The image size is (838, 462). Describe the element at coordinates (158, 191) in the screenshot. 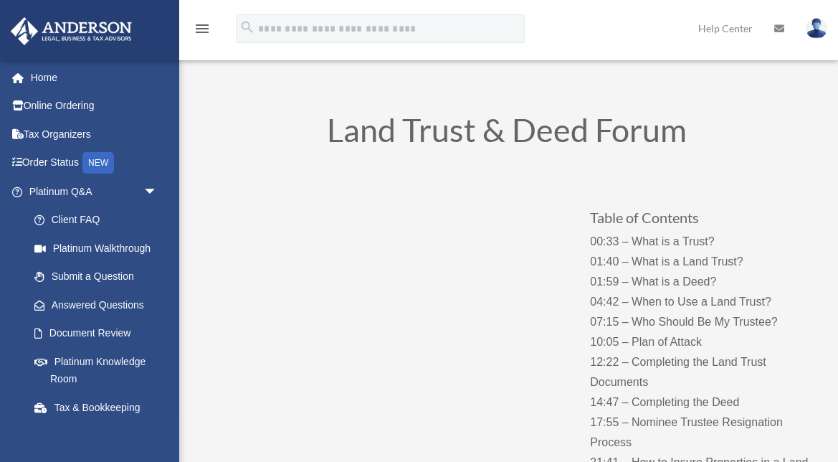

I see `span: arrow_drop_down` at that location.